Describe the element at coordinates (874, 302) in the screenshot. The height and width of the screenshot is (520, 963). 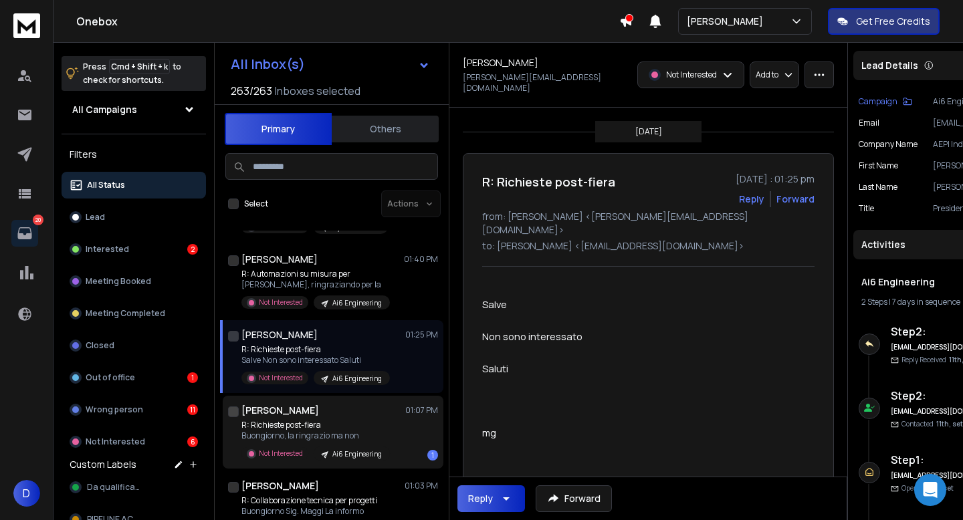
I see `span: 2 Steps` at that location.